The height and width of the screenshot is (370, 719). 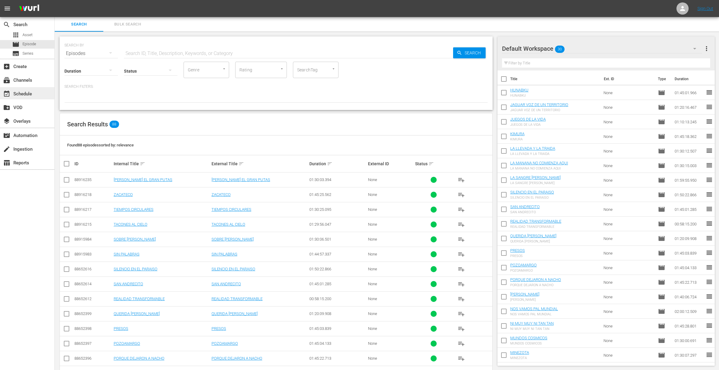 What do you see at coordinates (337, 164) in the screenshot?
I see `div: Duration` at bounding box center [337, 164].